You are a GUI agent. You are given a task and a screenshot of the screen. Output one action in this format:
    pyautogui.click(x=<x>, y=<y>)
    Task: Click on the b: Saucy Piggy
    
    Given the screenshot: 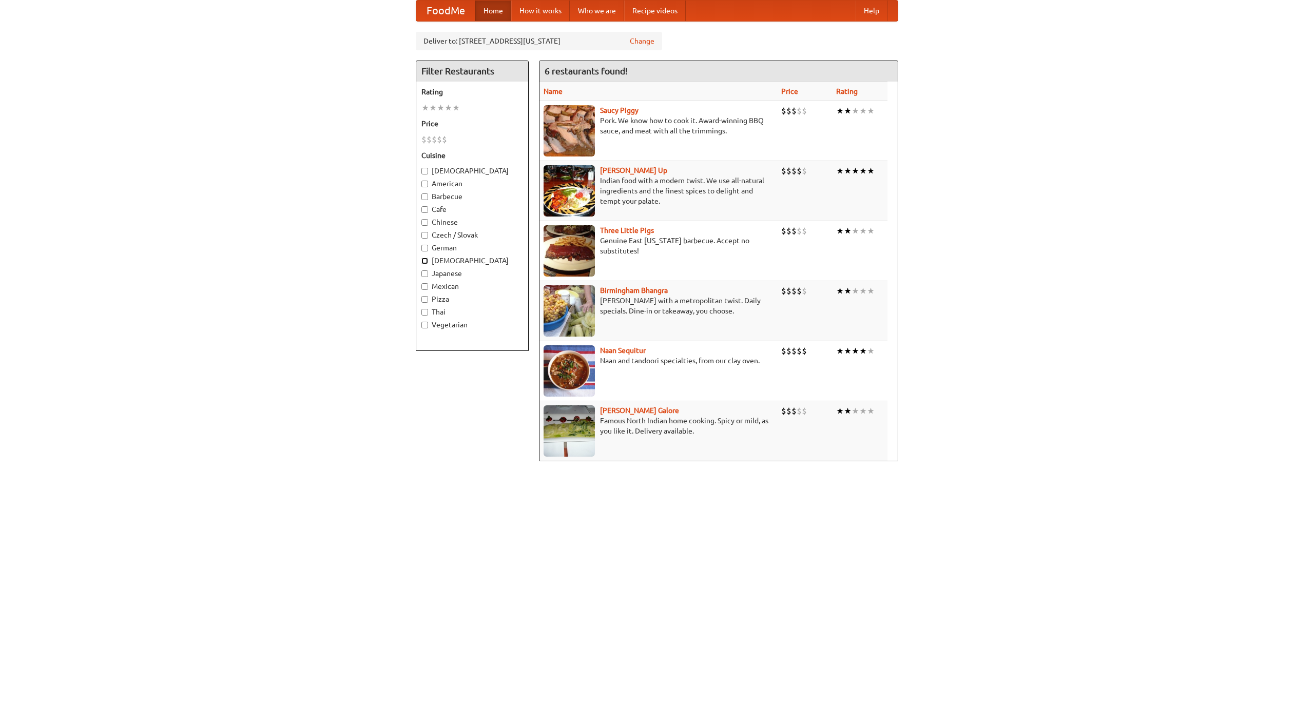 What is the action you would take?
    pyautogui.click(x=619, y=110)
    